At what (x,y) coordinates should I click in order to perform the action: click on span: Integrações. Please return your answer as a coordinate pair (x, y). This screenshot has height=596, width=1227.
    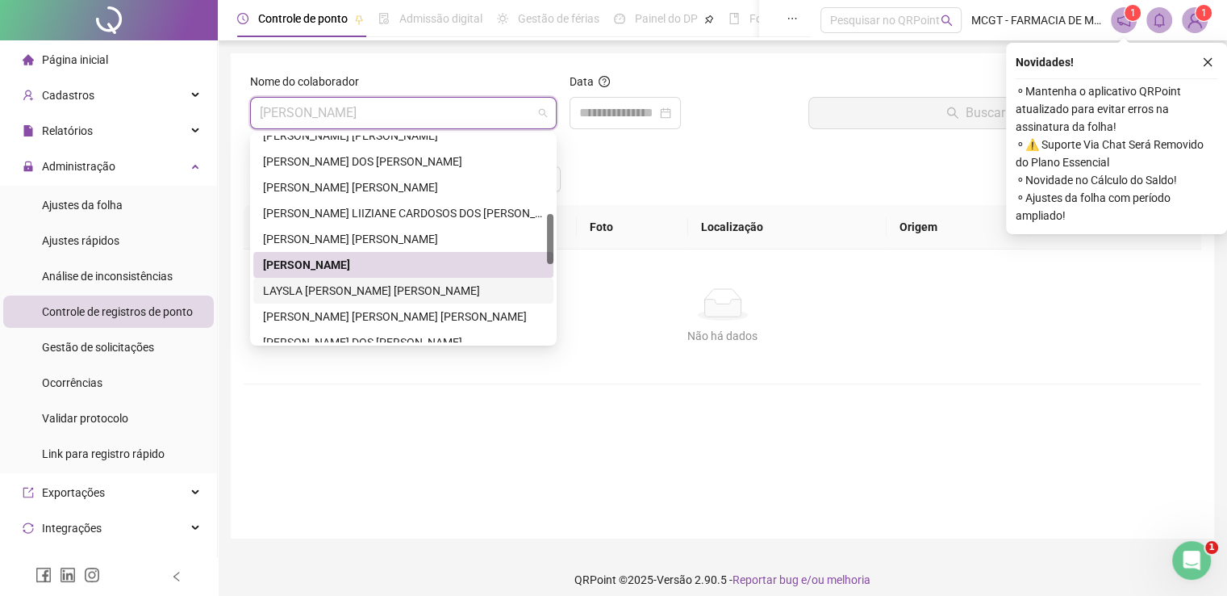
    Looking at the image, I should click on (72, 528).